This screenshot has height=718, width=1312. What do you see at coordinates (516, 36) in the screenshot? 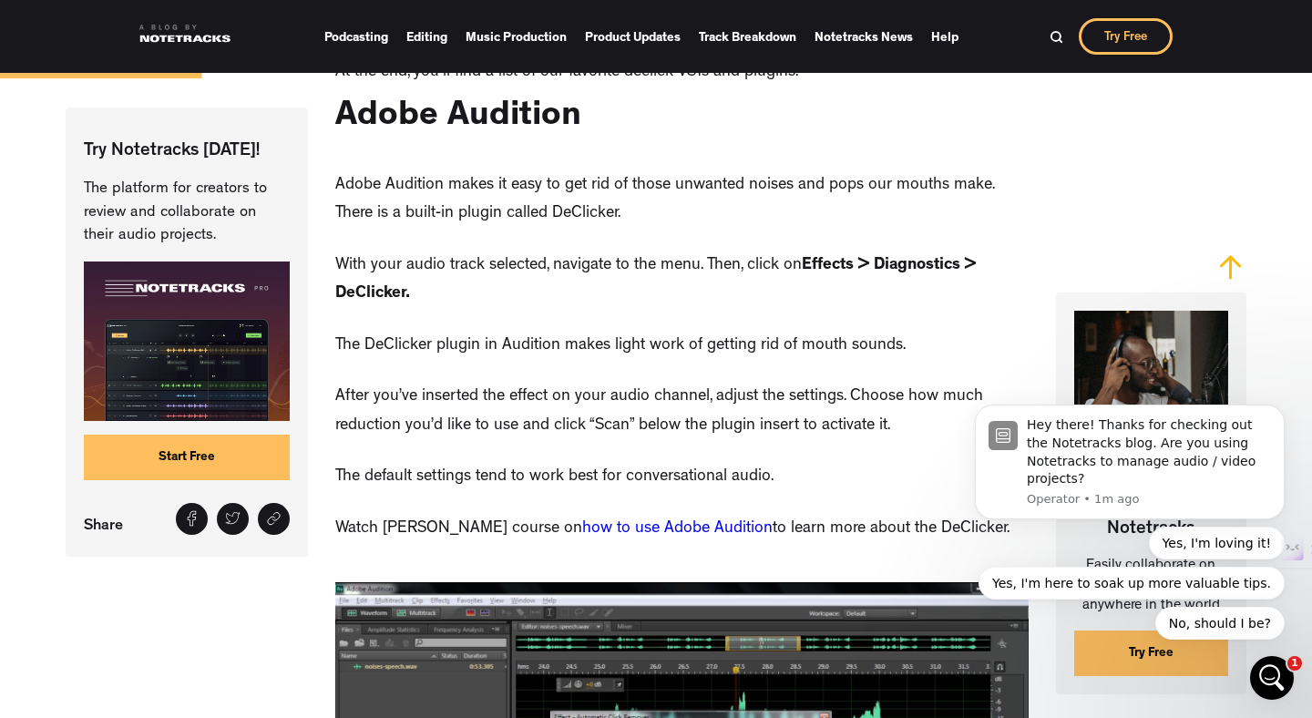
I see `a: Music Production` at bounding box center [516, 36].